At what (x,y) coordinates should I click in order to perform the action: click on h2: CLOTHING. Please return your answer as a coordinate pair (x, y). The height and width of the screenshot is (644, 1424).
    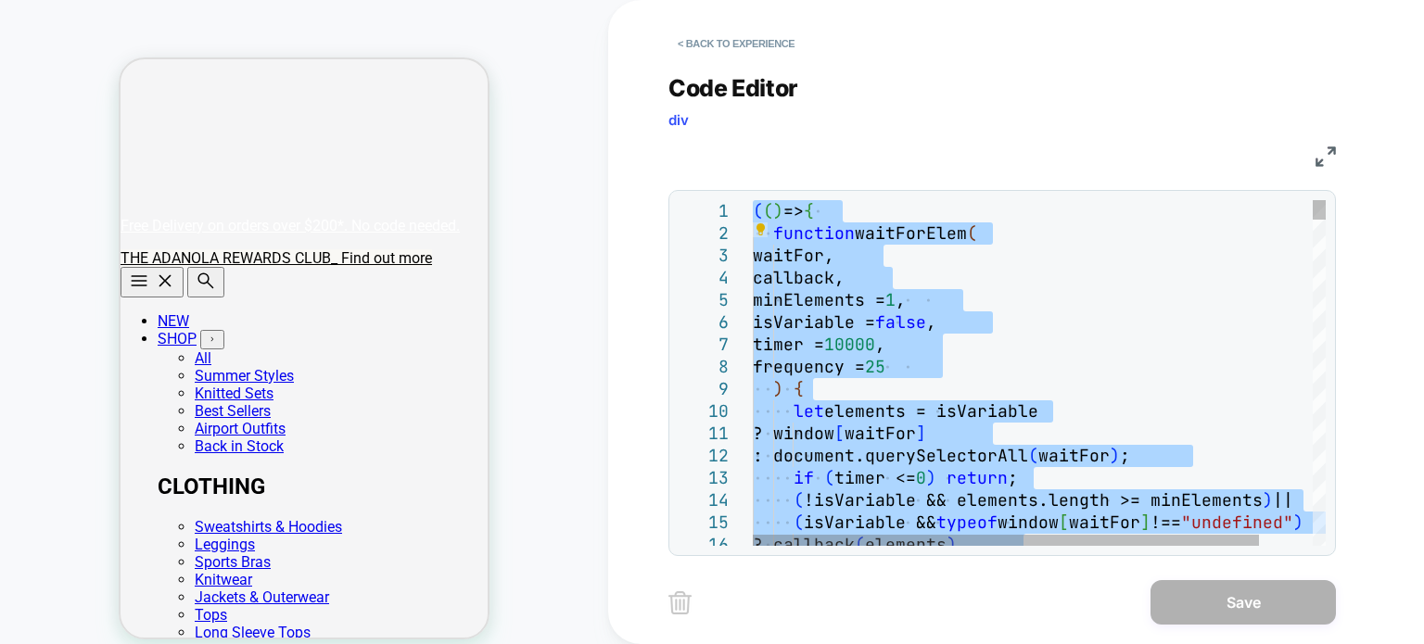
    Looking at the image, I should click on (202, 427).